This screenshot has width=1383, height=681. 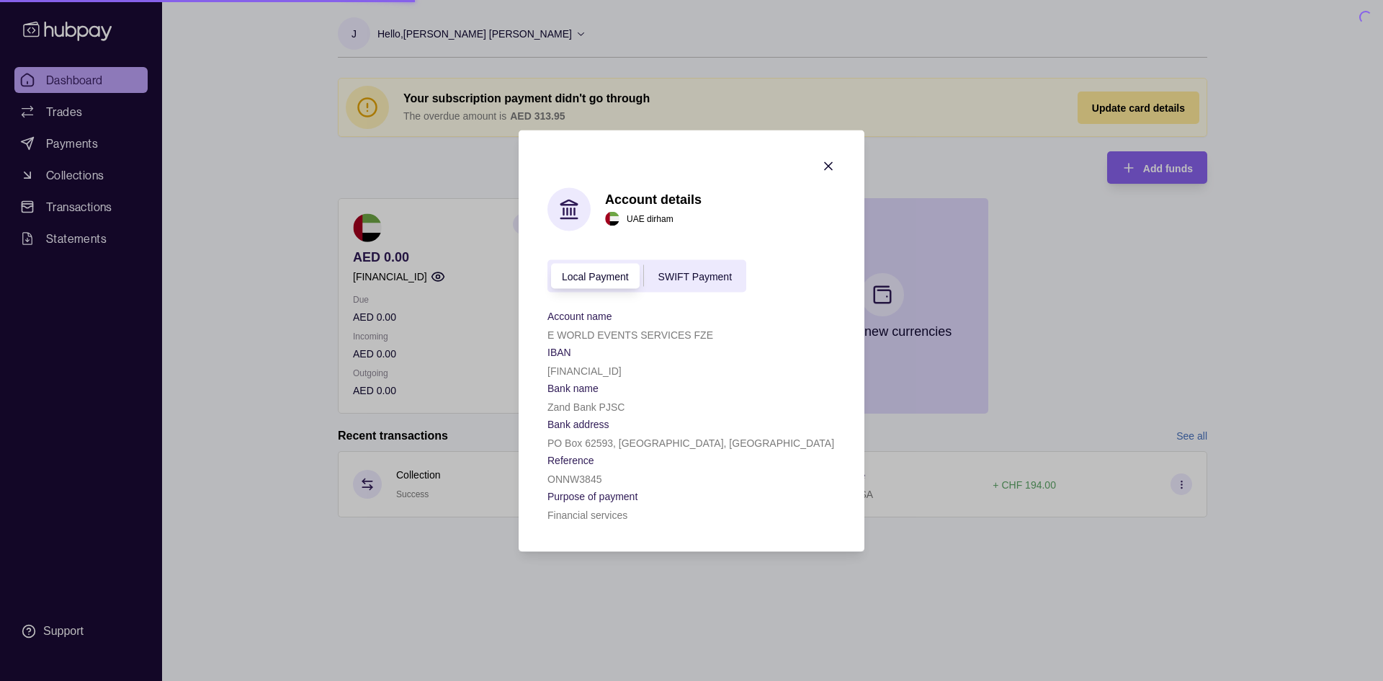 I want to click on p: Purpose of payment, so click(x=592, y=495).